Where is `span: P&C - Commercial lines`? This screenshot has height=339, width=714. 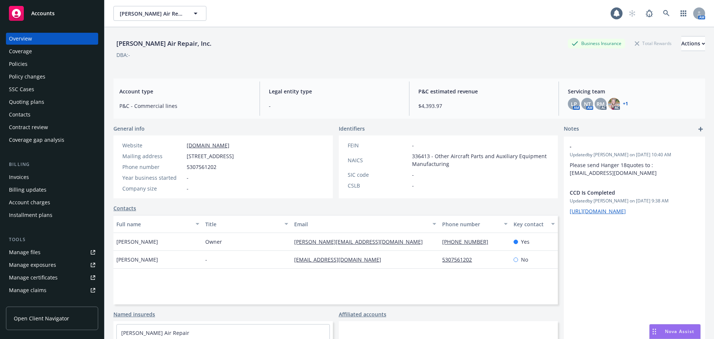 span: P&C - Commercial lines is located at coordinates (185, 106).